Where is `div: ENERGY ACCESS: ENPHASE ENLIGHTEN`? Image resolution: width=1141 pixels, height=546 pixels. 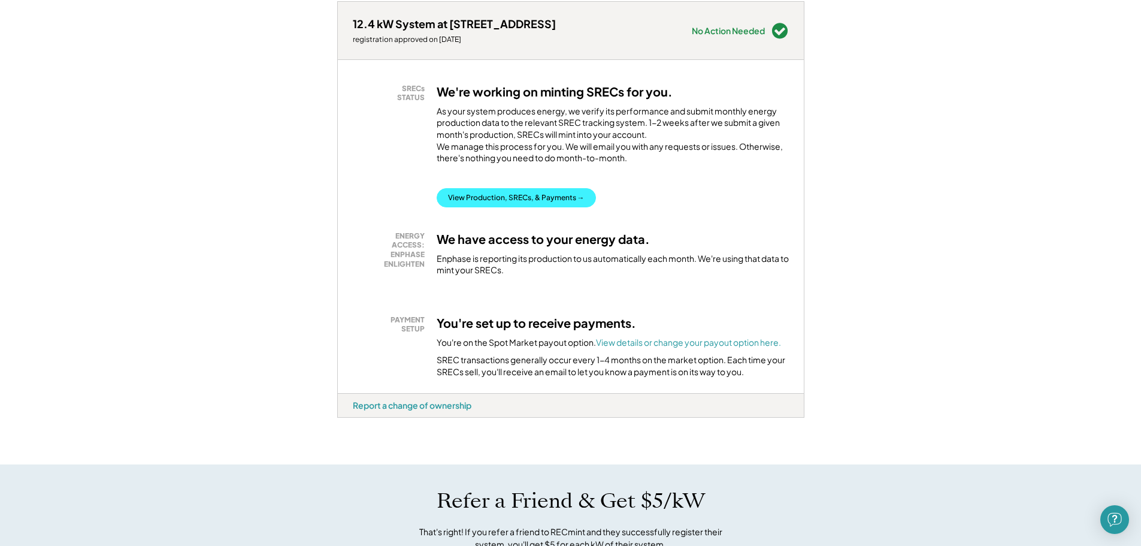 div: ENERGY ACCESS: ENPHASE ENLIGHTEN is located at coordinates (392, 250).